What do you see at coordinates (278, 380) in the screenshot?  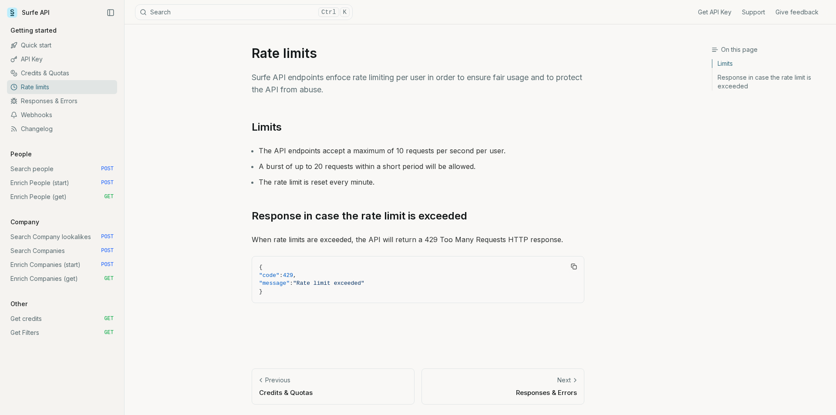 I see `p: Previous` at bounding box center [278, 380].